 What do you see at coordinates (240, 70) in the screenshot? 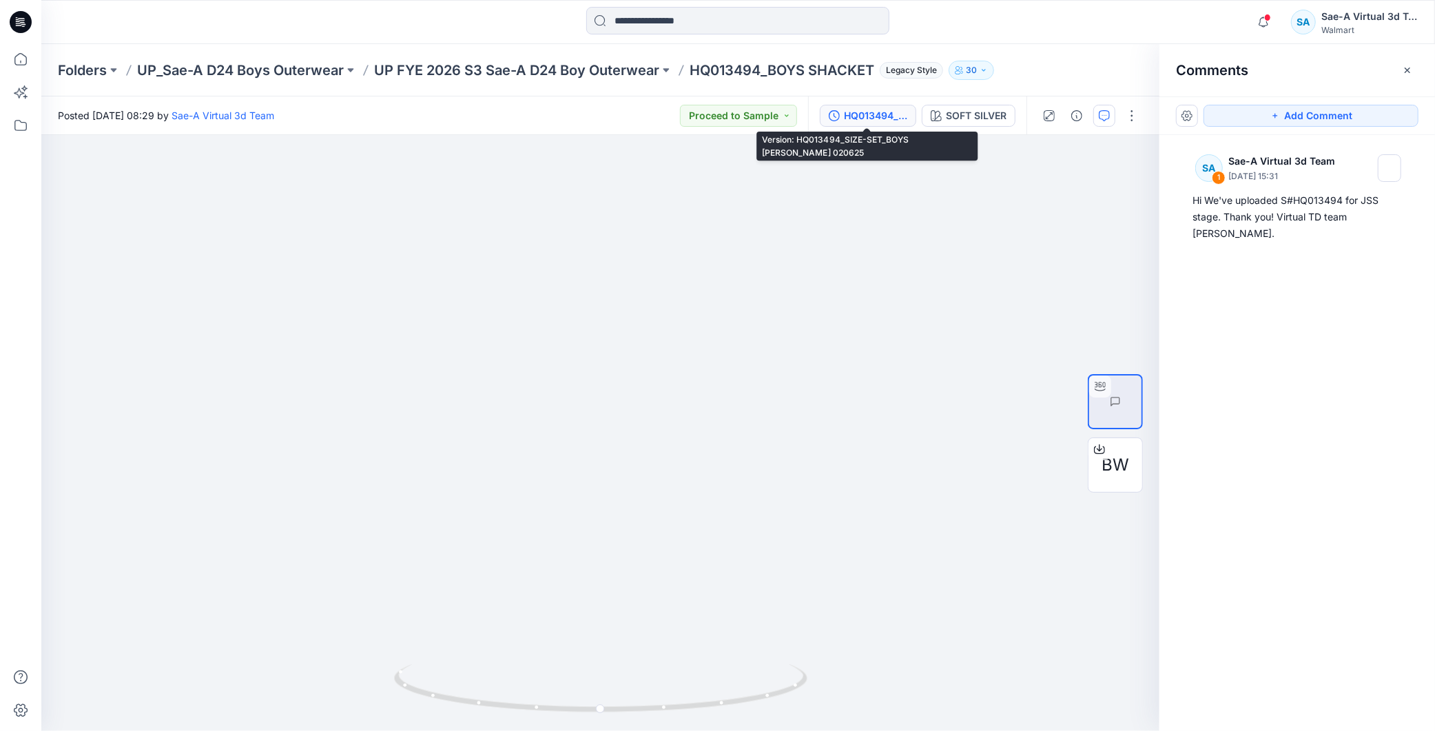
I see `a: UP_Sae-A D24 Boys Outerwear` at bounding box center [240, 70].